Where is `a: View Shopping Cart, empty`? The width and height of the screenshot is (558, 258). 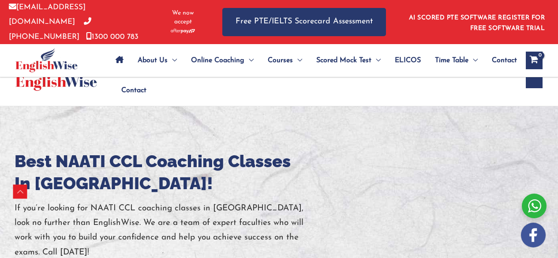
a: View Shopping Cart, empty is located at coordinates (534, 60).